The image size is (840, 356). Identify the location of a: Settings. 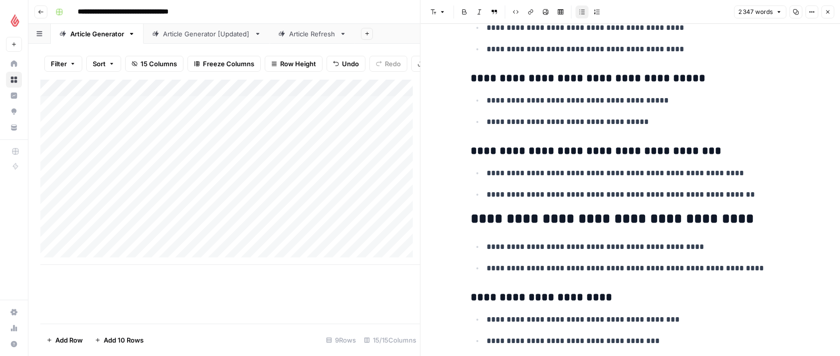
(14, 312).